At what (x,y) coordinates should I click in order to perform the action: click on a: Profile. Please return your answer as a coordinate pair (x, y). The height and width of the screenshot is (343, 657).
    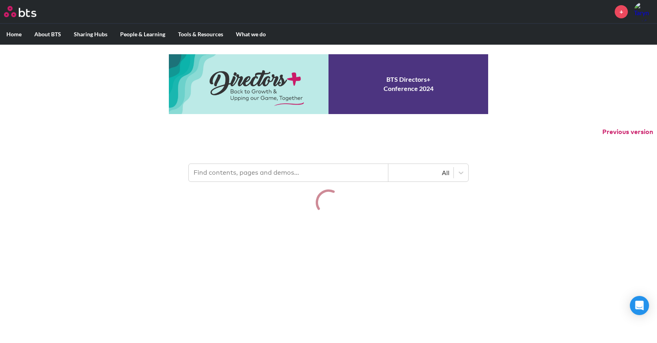
    Looking at the image, I should click on (644, 12).